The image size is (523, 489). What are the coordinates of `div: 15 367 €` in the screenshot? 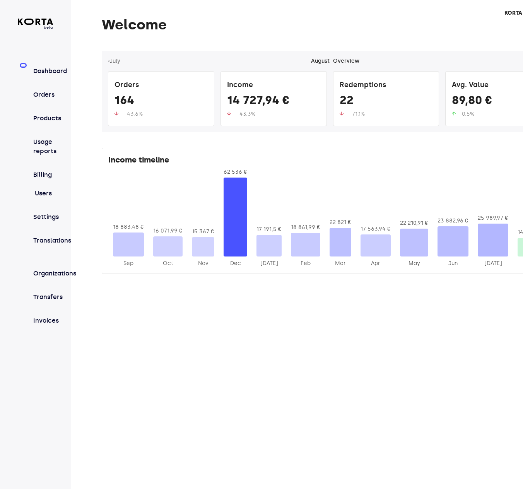 It's located at (203, 232).